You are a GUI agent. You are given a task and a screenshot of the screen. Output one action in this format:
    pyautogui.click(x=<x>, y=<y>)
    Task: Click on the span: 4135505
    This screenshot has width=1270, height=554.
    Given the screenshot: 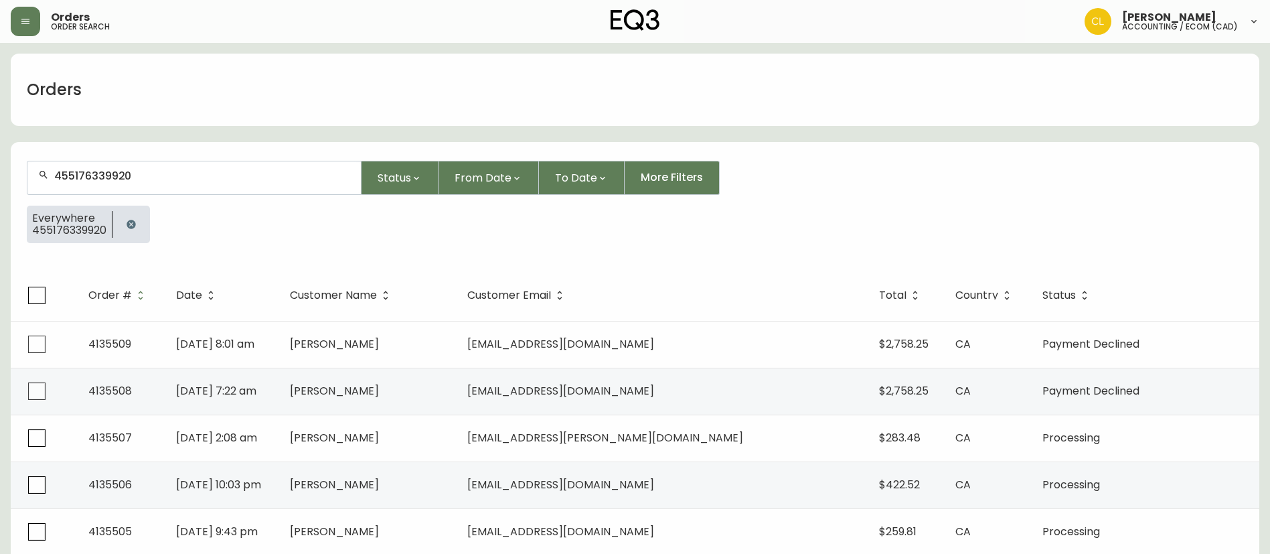 What is the action you would take?
    pyautogui.click(x=110, y=531)
    